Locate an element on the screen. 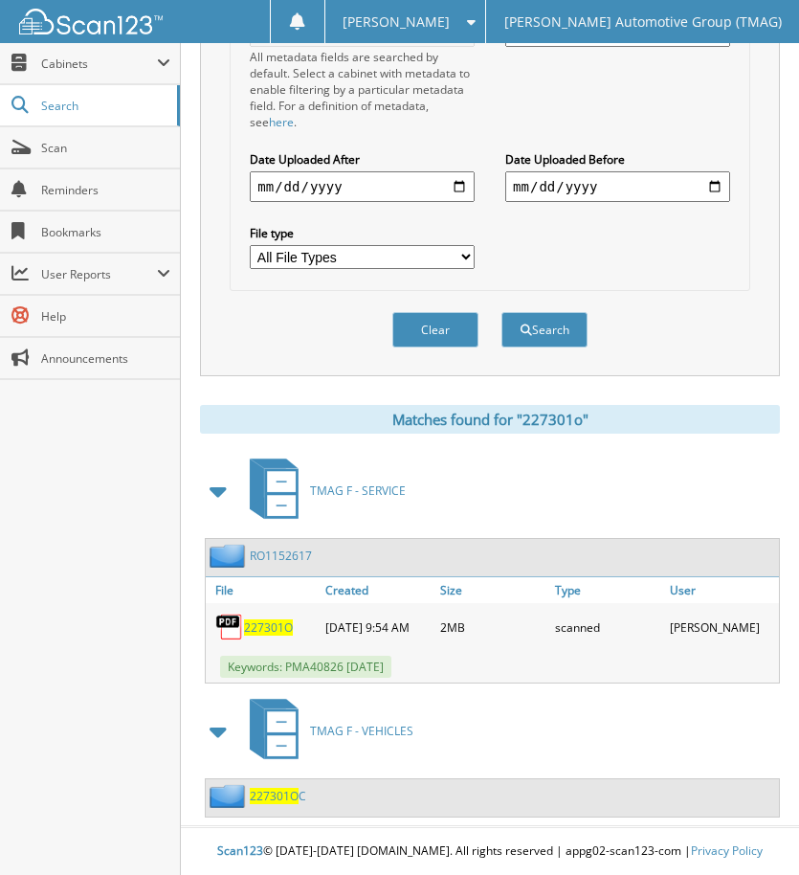  img: PDF.png is located at coordinates (230, 627).